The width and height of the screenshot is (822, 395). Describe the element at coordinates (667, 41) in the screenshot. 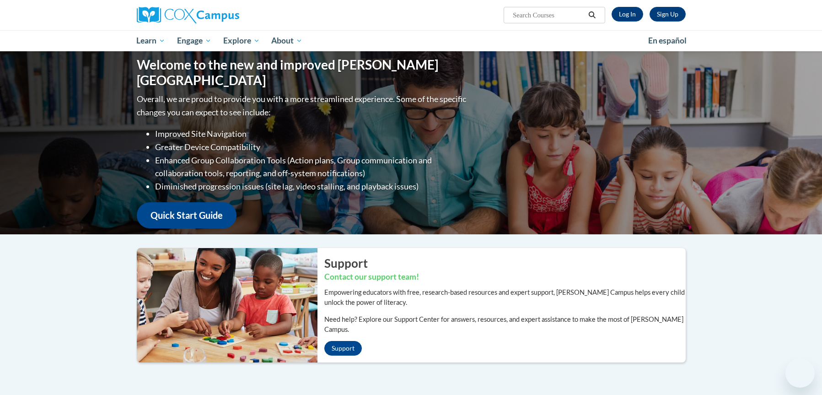

I see `a: En español` at that location.